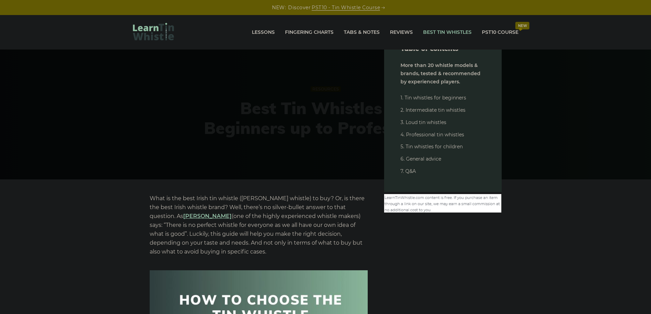 The width and height of the screenshot is (651, 314). What do you see at coordinates (361, 32) in the screenshot?
I see `a: Tabs & Notes` at bounding box center [361, 32].